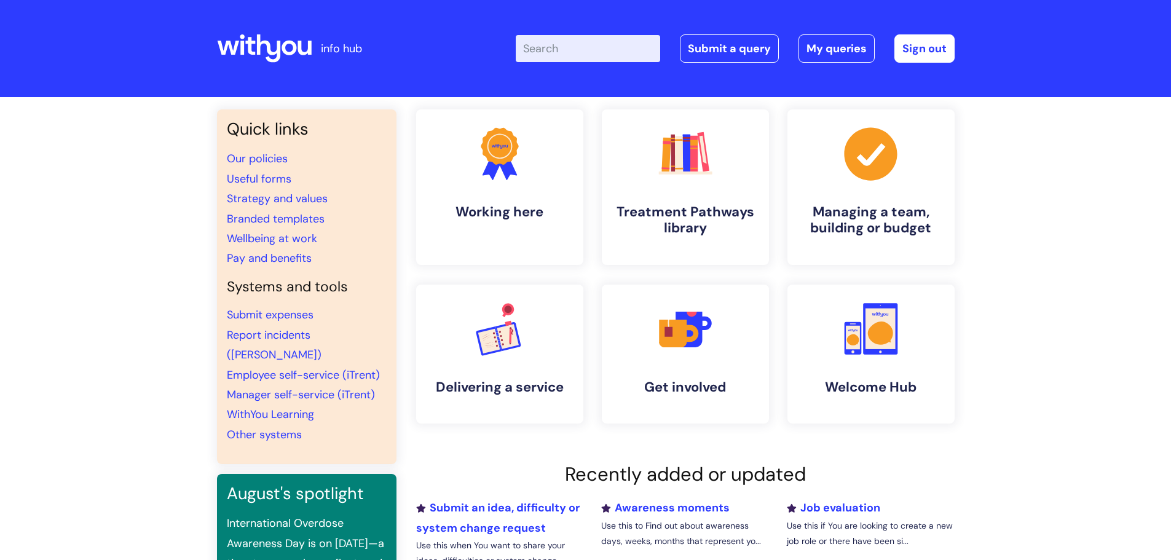 The height and width of the screenshot is (560, 1171). Describe the element at coordinates (686, 220) in the screenshot. I see `h4: Treatment Pathways library` at that location.